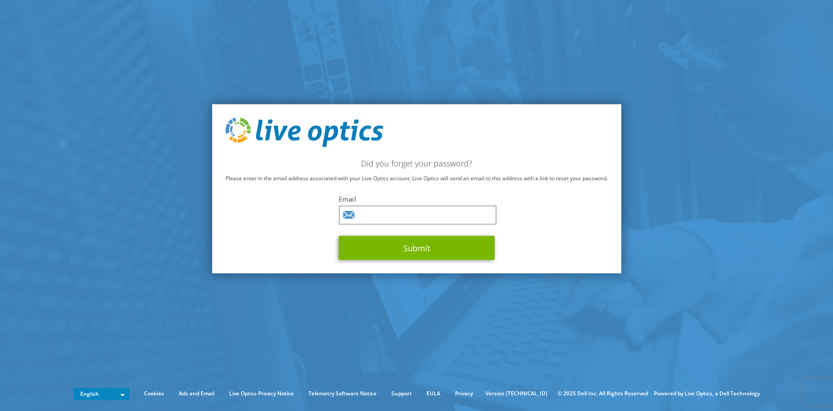 Image resolution: width=833 pixels, height=411 pixels. Describe the element at coordinates (342, 393) in the screenshot. I see `a: Telemetry Software Notice` at that location.